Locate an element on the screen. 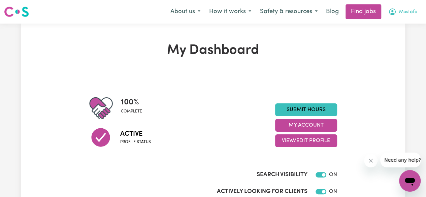 The height and width of the screenshot is (197, 426). a: Careseekers logo is located at coordinates (16, 12).